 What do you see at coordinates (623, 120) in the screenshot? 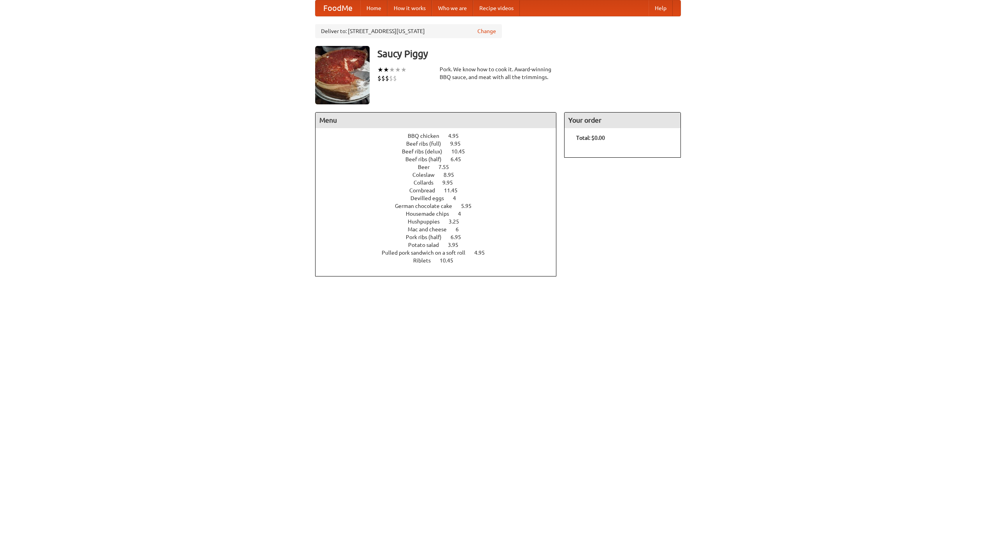
I see `h4: Your order` at bounding box center [623, 120].